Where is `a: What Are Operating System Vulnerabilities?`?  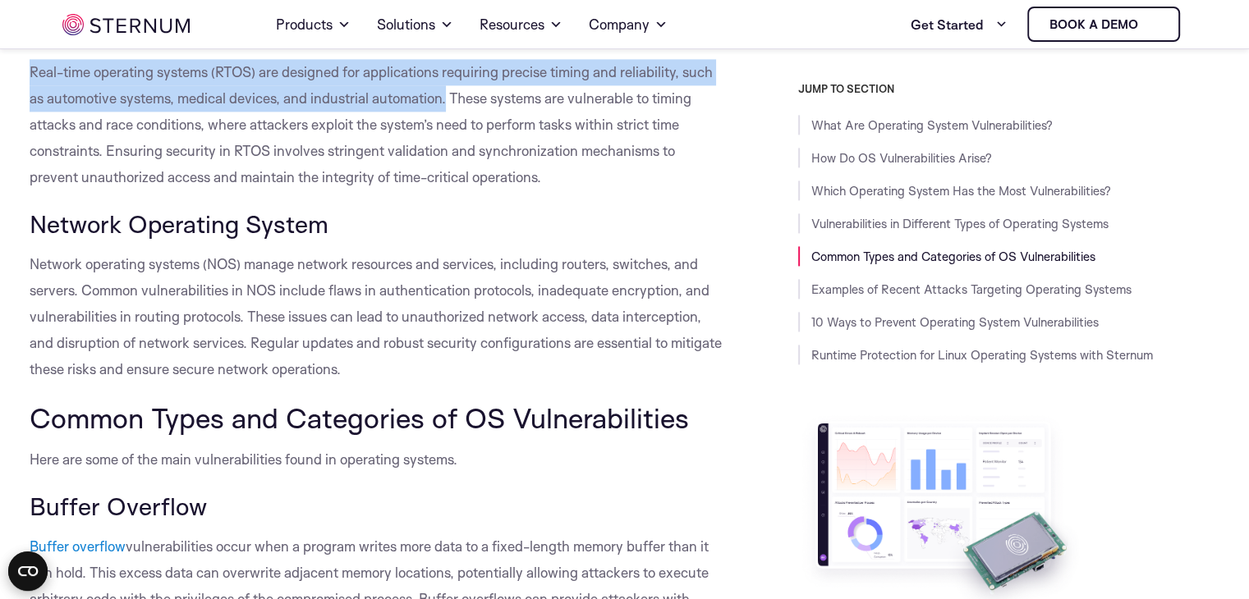
a: What Are Operating System Vulnerabilities? is located at coordinates (932, 125).